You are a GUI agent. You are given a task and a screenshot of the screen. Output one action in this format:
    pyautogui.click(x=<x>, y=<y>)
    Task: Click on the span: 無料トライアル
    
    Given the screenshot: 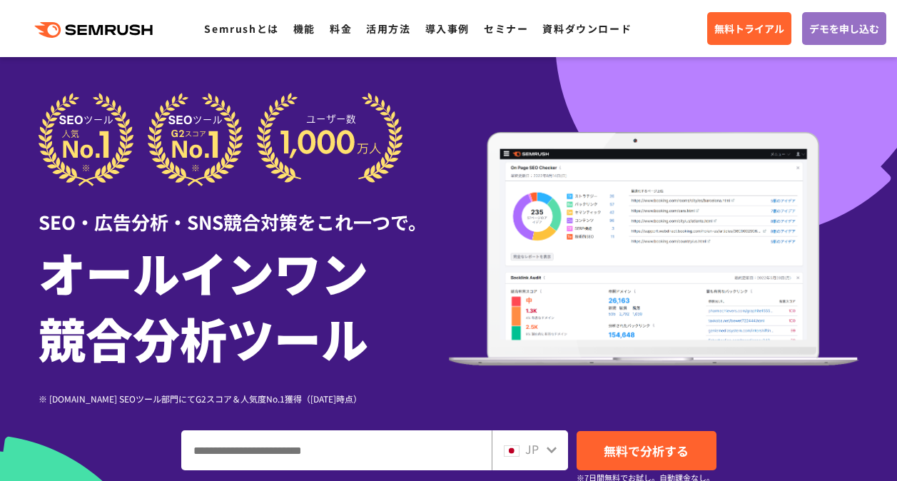 What is the action you would take?
    pyautogui.click(x=749, y=29)
    